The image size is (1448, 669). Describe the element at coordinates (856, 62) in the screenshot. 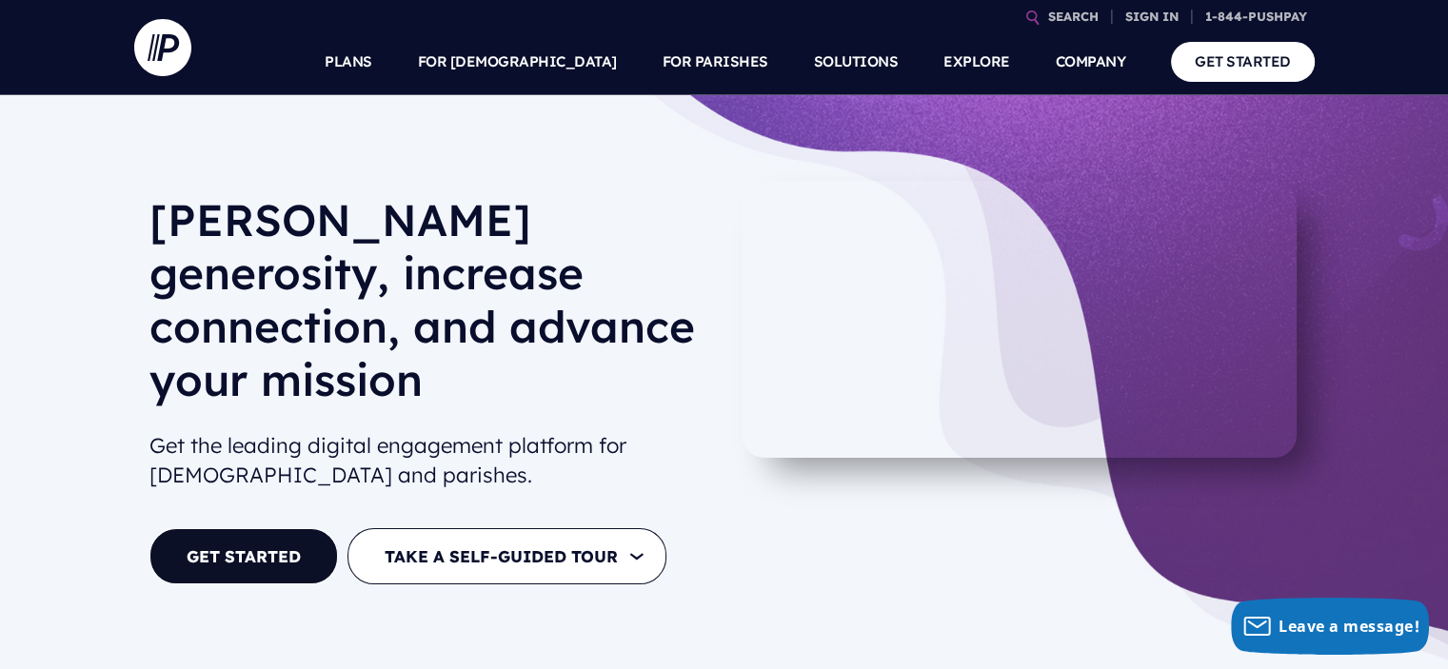

I see `a: SOLUTIONS` at that location.